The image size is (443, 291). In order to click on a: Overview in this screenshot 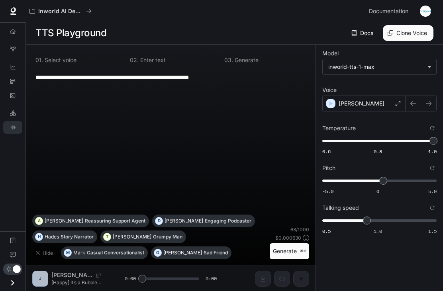, I will do `click(13, 31)`.